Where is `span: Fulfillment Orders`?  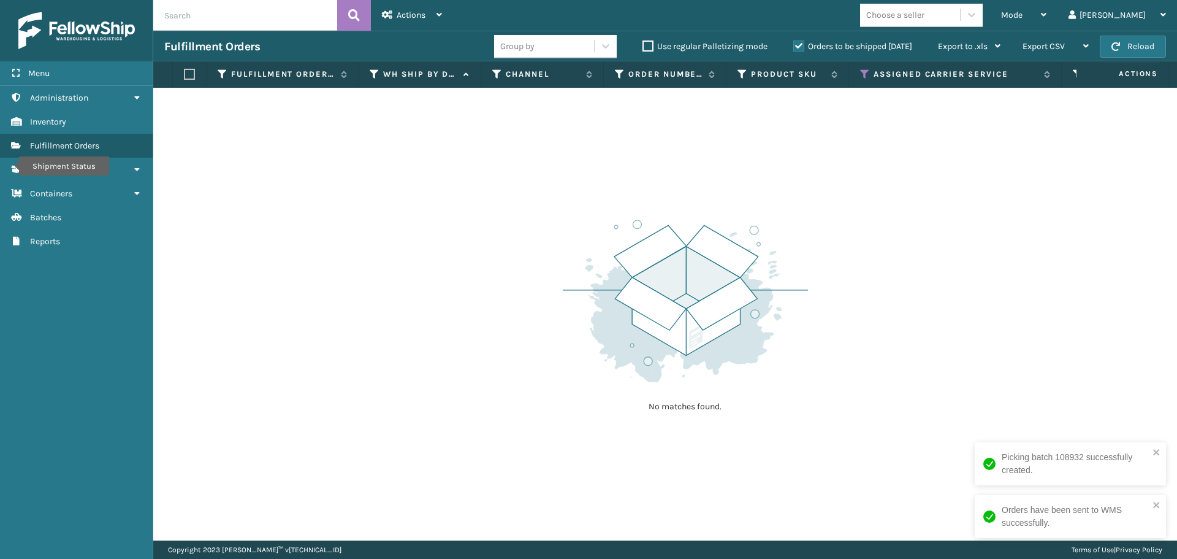
span: Fulfillment Orders is located at coordinates (64, 145).